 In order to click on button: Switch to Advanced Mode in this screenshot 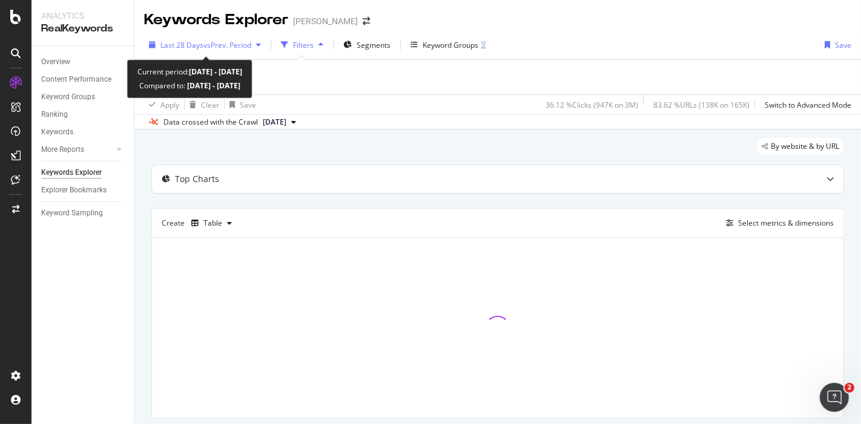, I will do `click(805, 105)`.